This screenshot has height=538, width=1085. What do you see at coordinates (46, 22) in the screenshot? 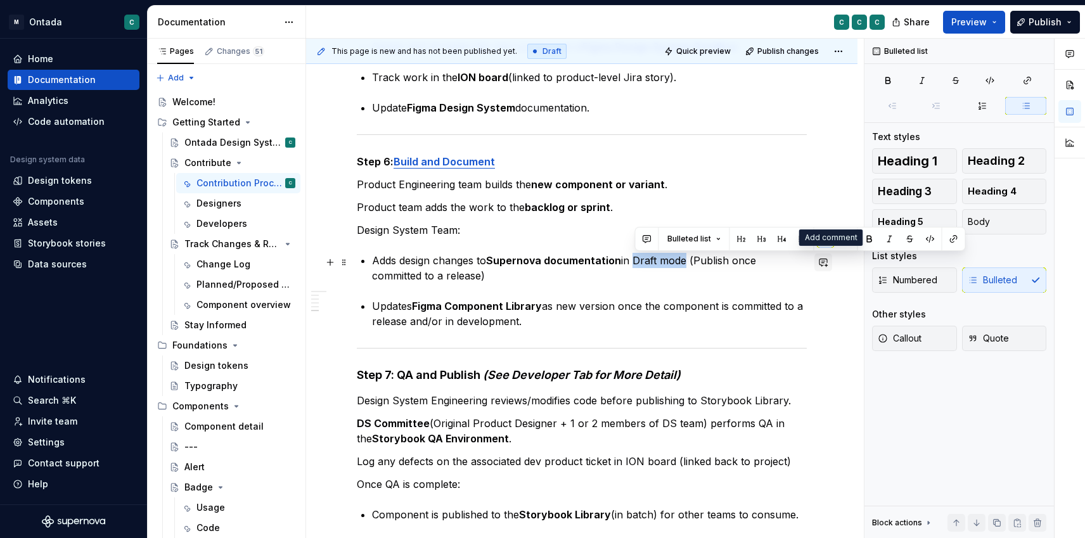
I see `div: Ontada` at bounding box center [46, 22].